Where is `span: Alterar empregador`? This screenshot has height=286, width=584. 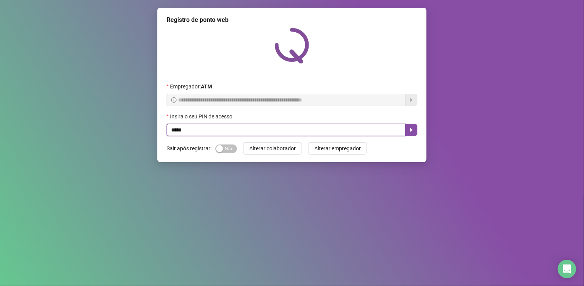
span: Alterar empregador is located at coordinates (337, 148).